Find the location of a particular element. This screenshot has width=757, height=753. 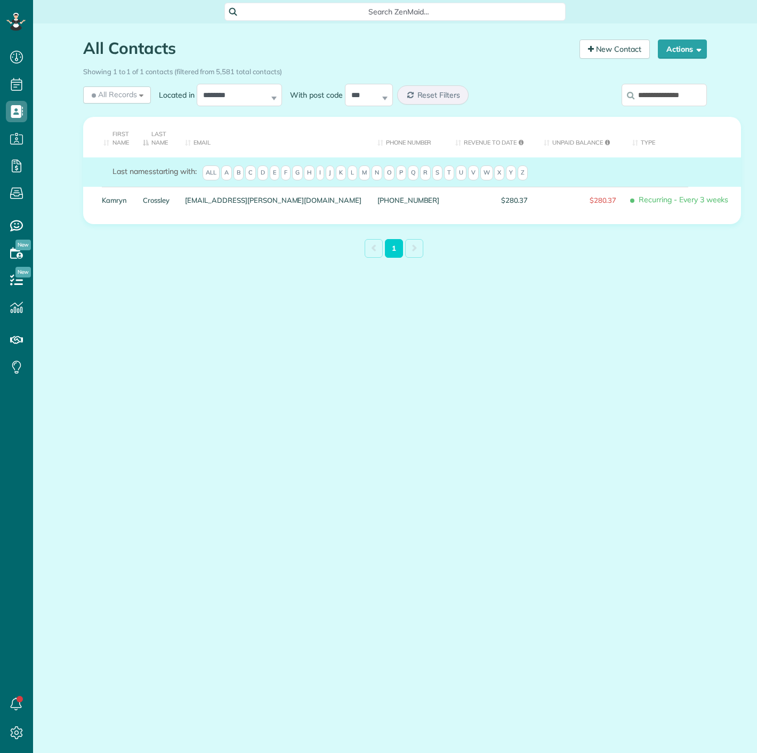

th: Last Name: activate to sort column descending is located at coordinates (156, 137).